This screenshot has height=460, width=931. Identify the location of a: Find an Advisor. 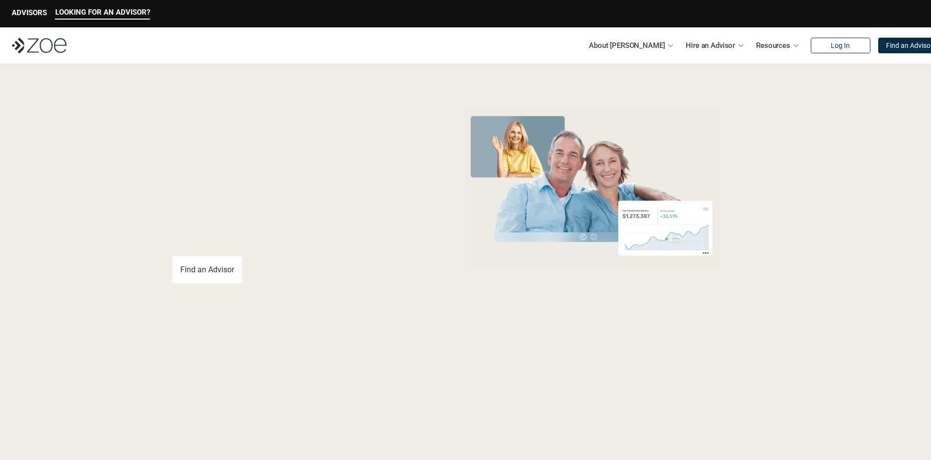
(207, 270).